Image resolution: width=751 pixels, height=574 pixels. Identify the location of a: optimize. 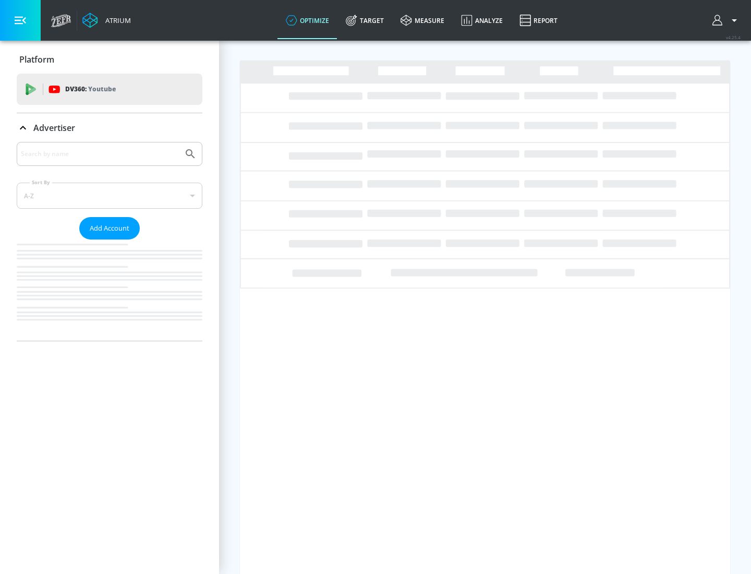
(307, 20).